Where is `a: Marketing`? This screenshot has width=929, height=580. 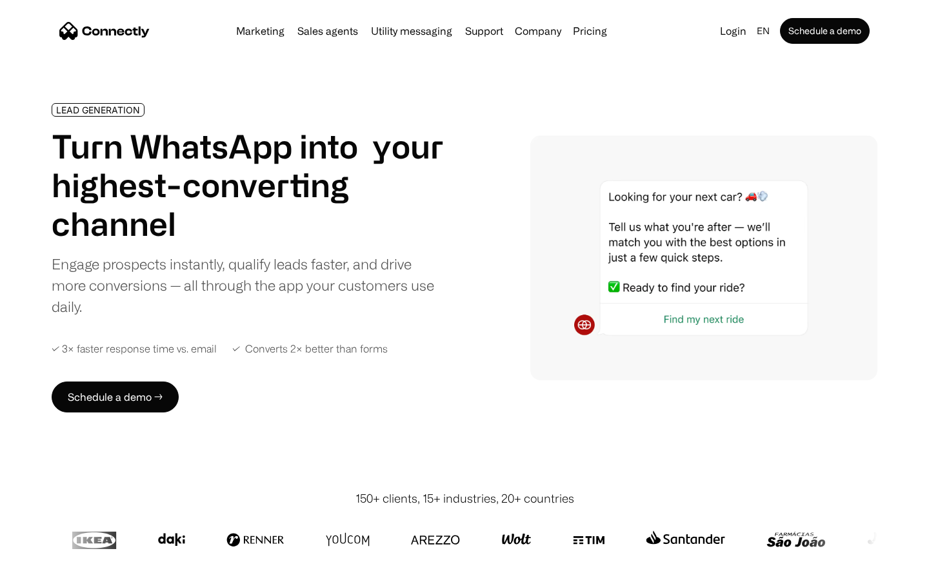 a: Marketing is located at coordinates (260, 31).